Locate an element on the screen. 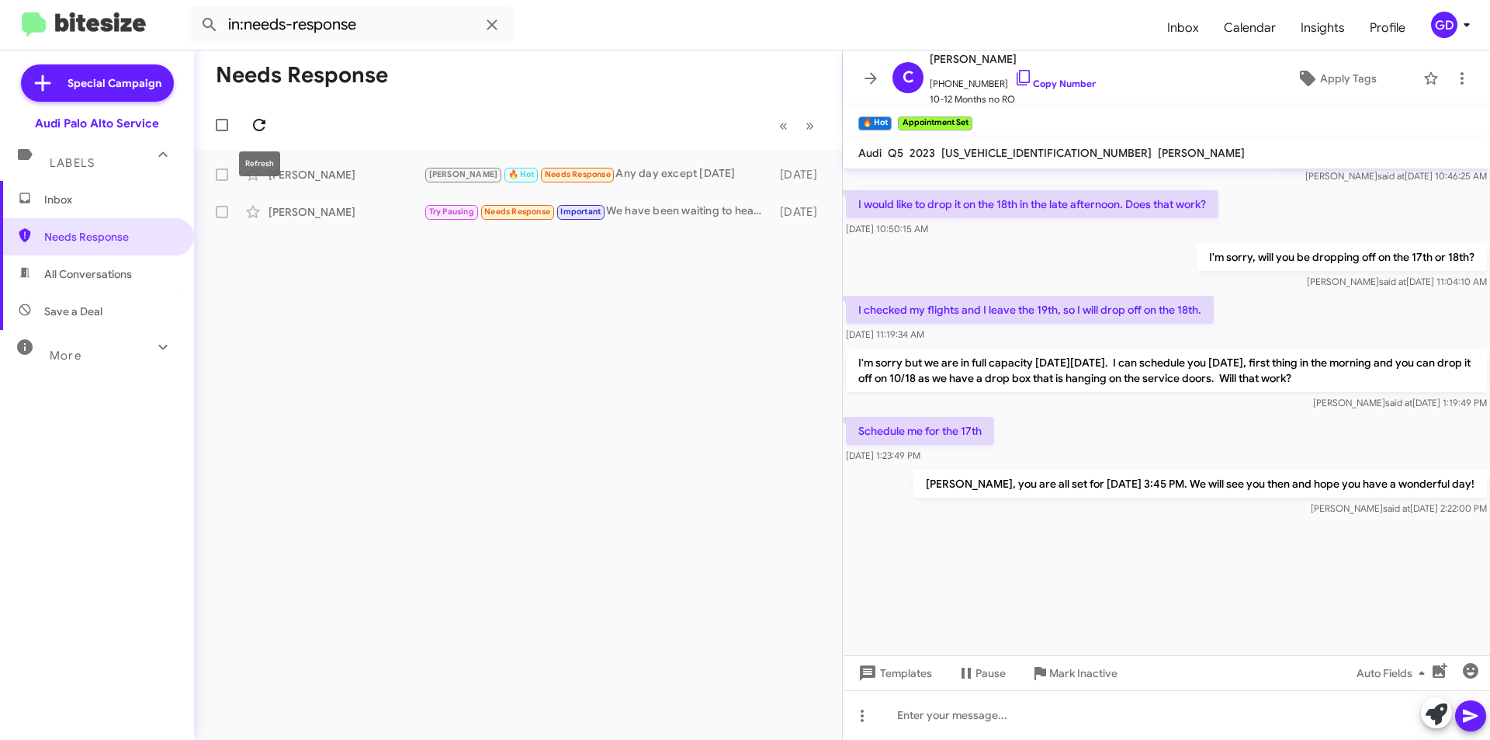 The width and height of the screenshot is (1490, 740). span: Labels is located at coordinates (72, 163).